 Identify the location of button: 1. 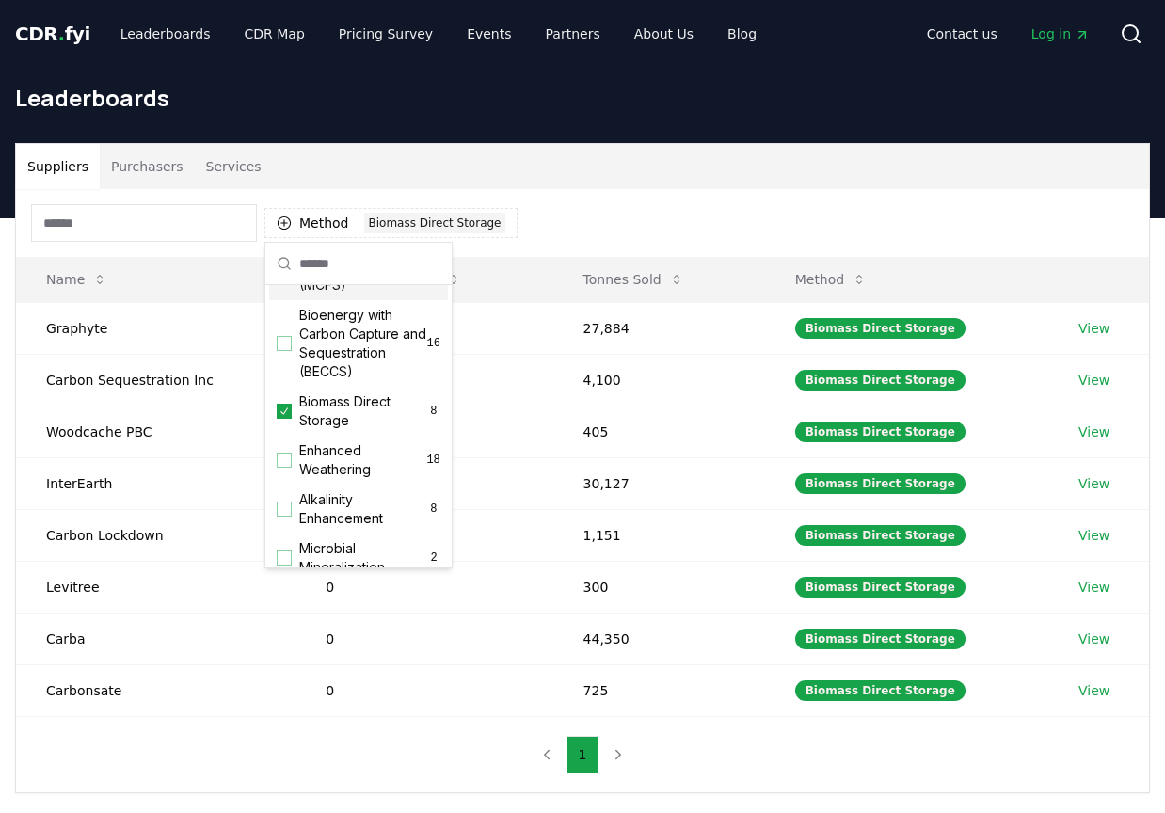
(583, 755).